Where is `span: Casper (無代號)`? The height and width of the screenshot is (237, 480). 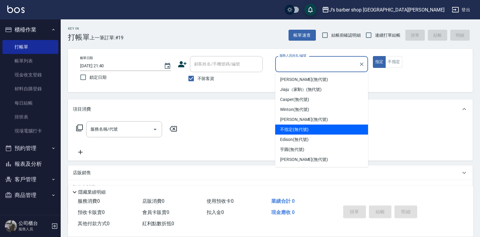
span: Casper (無代號) is located at coordinates (294, 100).